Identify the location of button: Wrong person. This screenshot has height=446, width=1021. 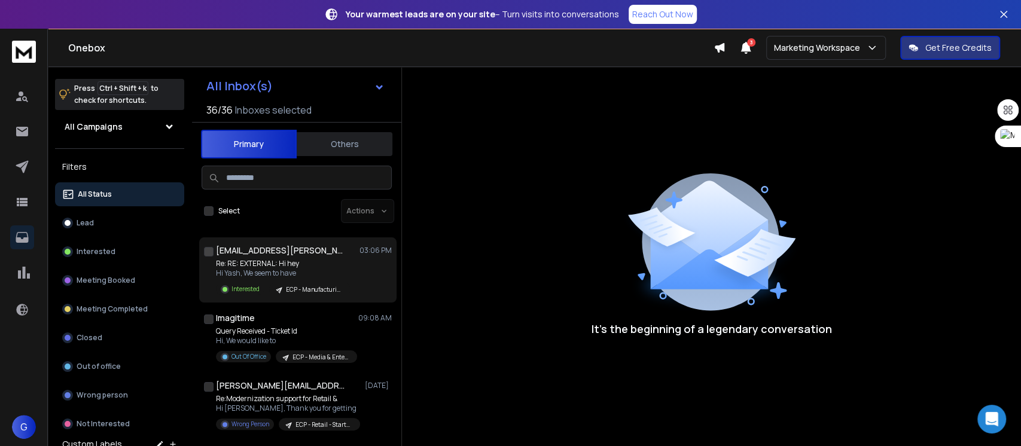
(120, 395).